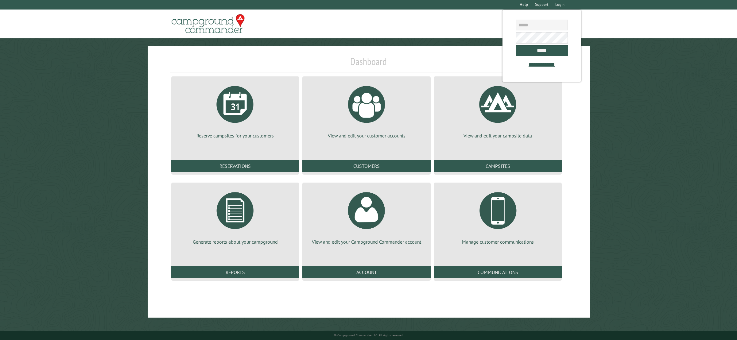 The height and width of the screenshot is (340, 737). Describe the element at coordinates (498, 242) in the screenshot. I see `p: Manage customer communications` at that location.